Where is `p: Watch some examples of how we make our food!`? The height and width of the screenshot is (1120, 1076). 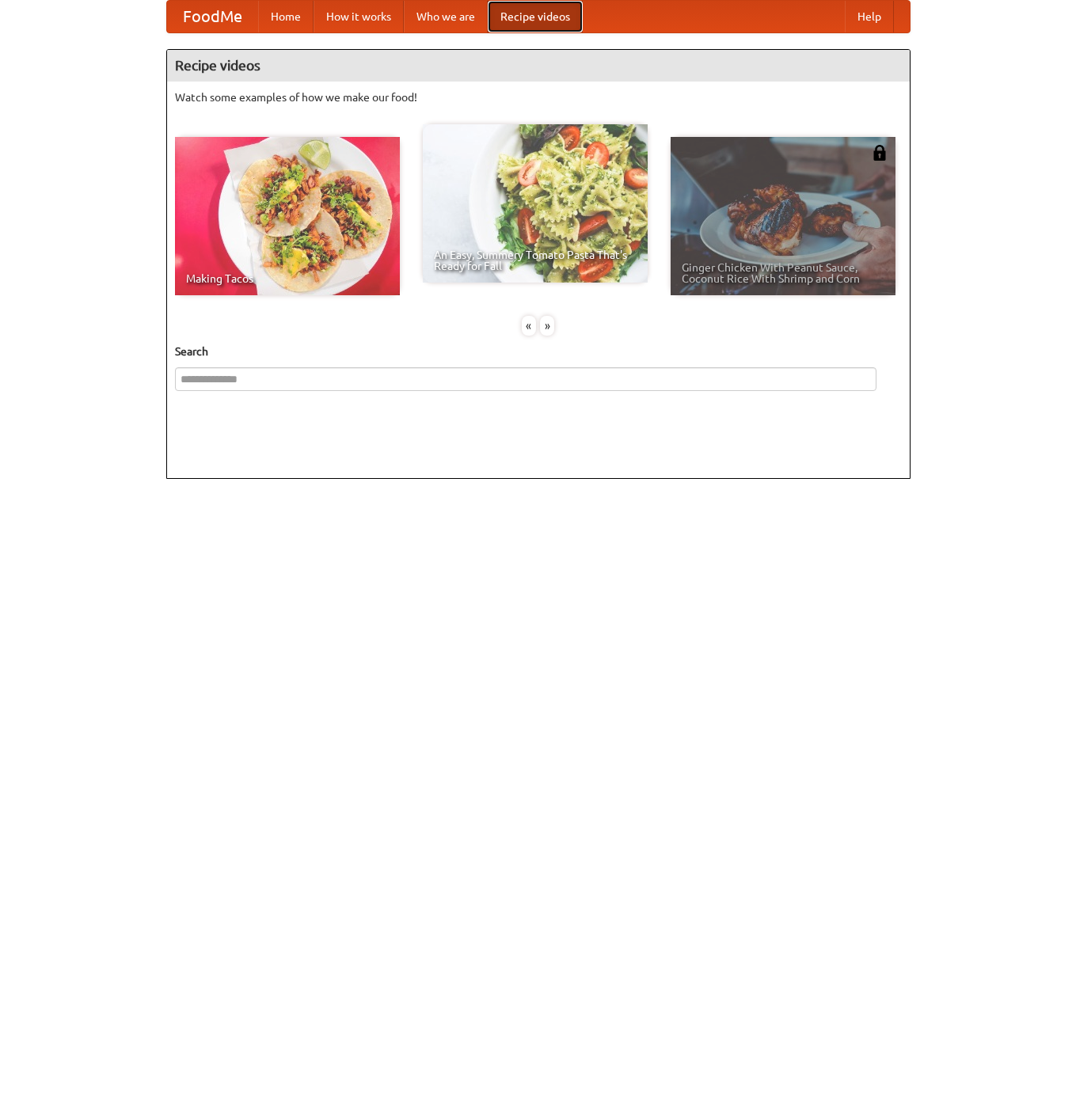
p: Watch some examples of how we make our food! is located at coordinates (538, 98).